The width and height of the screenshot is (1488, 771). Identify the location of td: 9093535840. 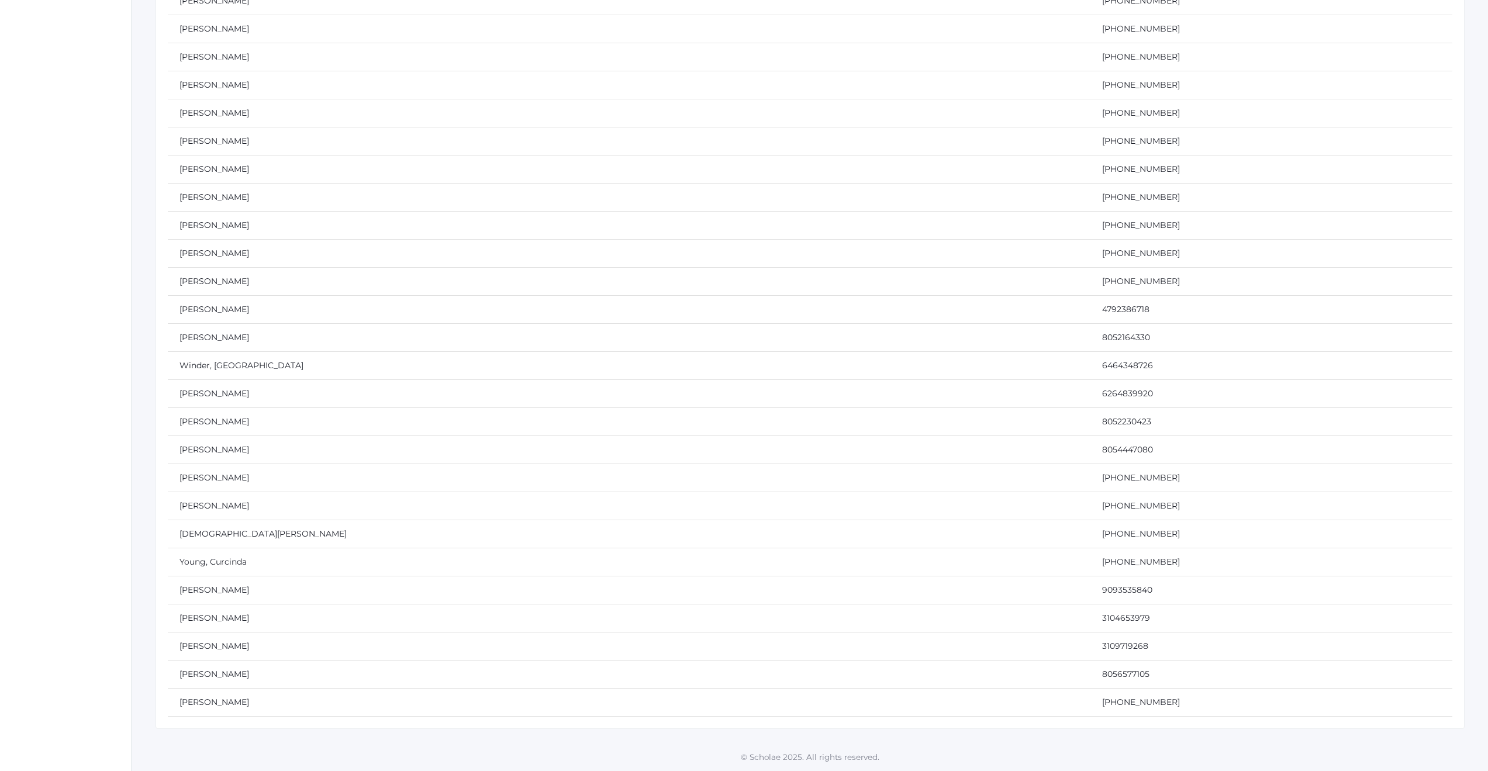
(1271, 590).